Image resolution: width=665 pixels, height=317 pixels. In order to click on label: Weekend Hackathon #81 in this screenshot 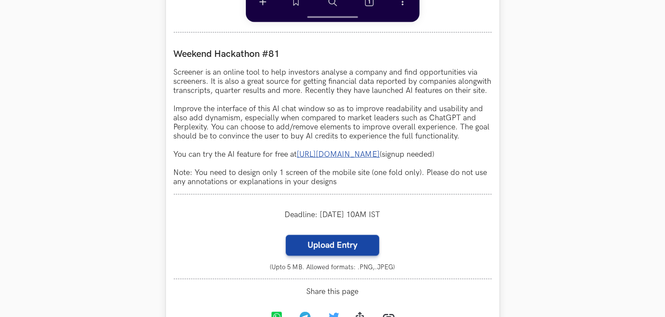, I will do `click(333, 54)`.